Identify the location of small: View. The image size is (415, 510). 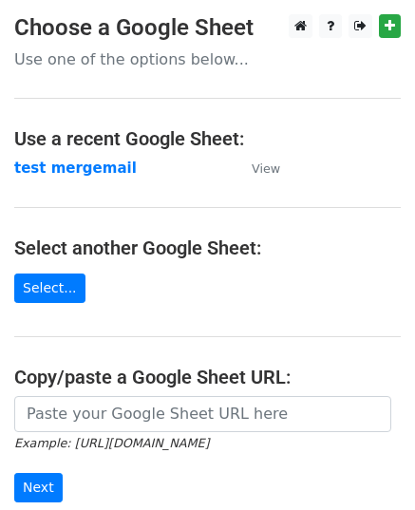
(266, 168).